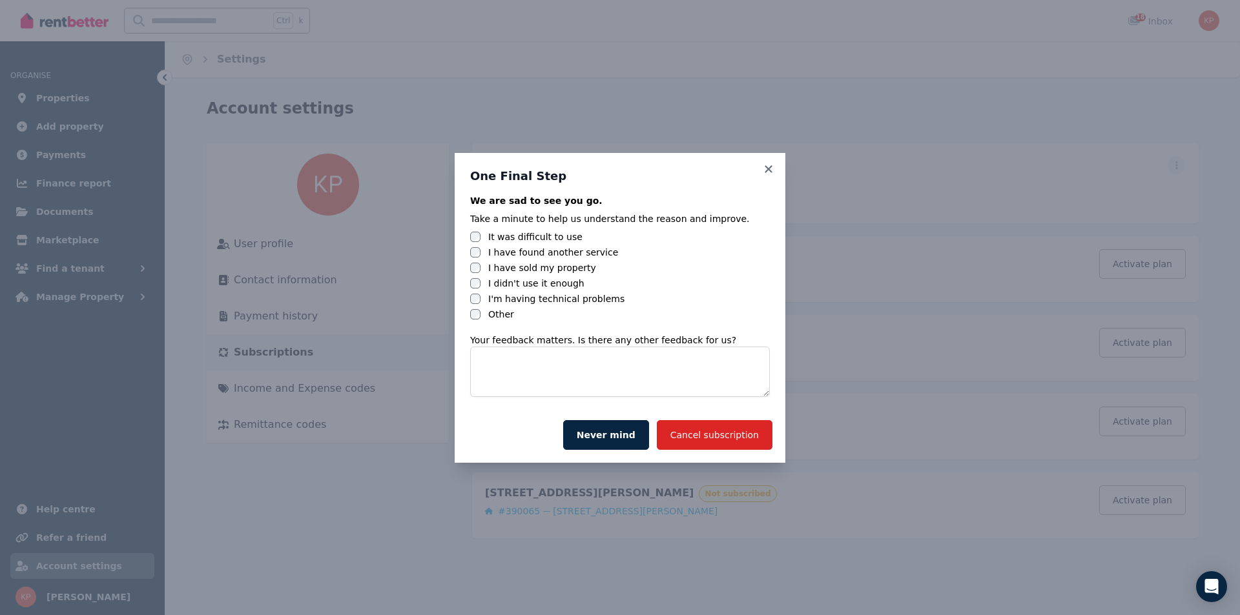 The image size is (1240, 615). I want to click on button: Cancel subscription, so click(714, 435).